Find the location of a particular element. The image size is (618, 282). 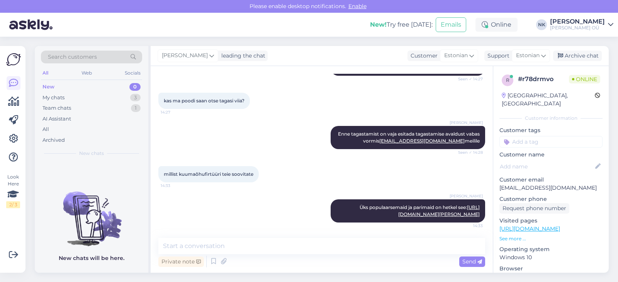

p: New chats will be here. is located at coordinates (92, 258).